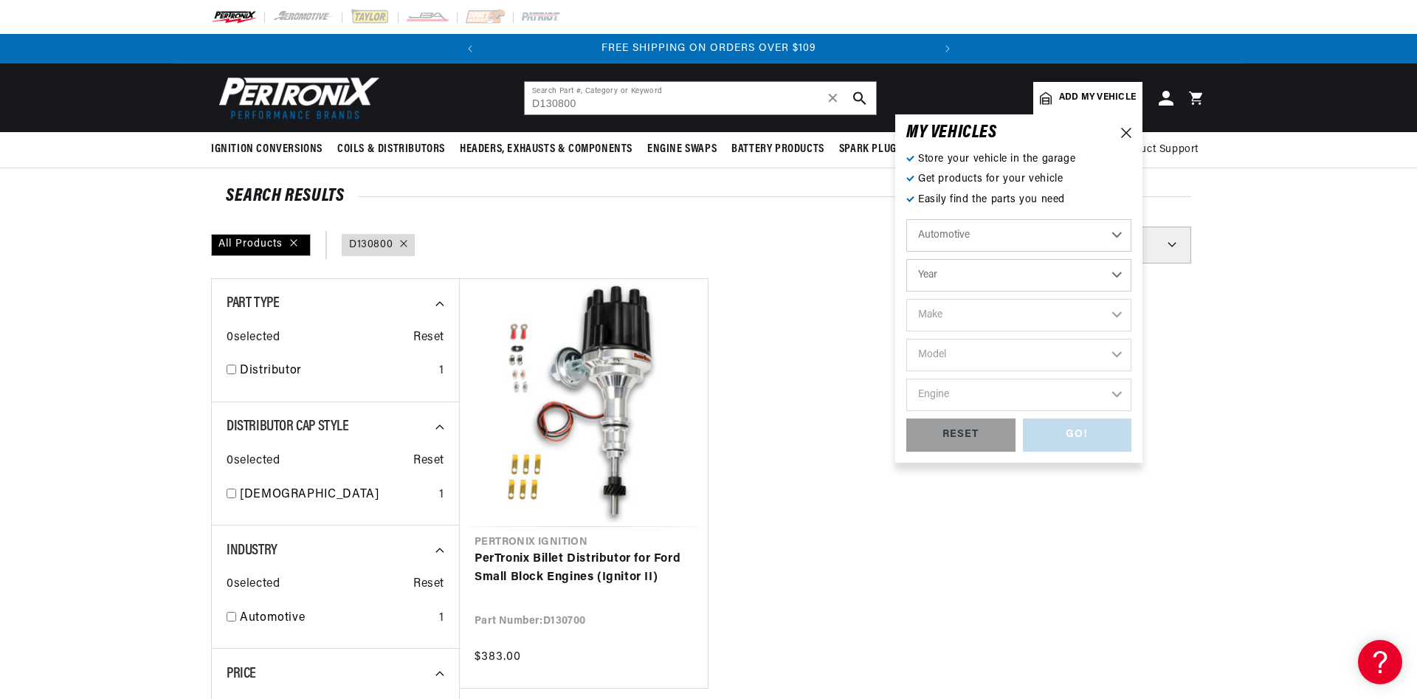 This screenshot has width=1417, height=699. What do you see at coordinates (267, 149) in the screenshot?
I see `span: Ignition Conversions` at bounding box center [267, 149].